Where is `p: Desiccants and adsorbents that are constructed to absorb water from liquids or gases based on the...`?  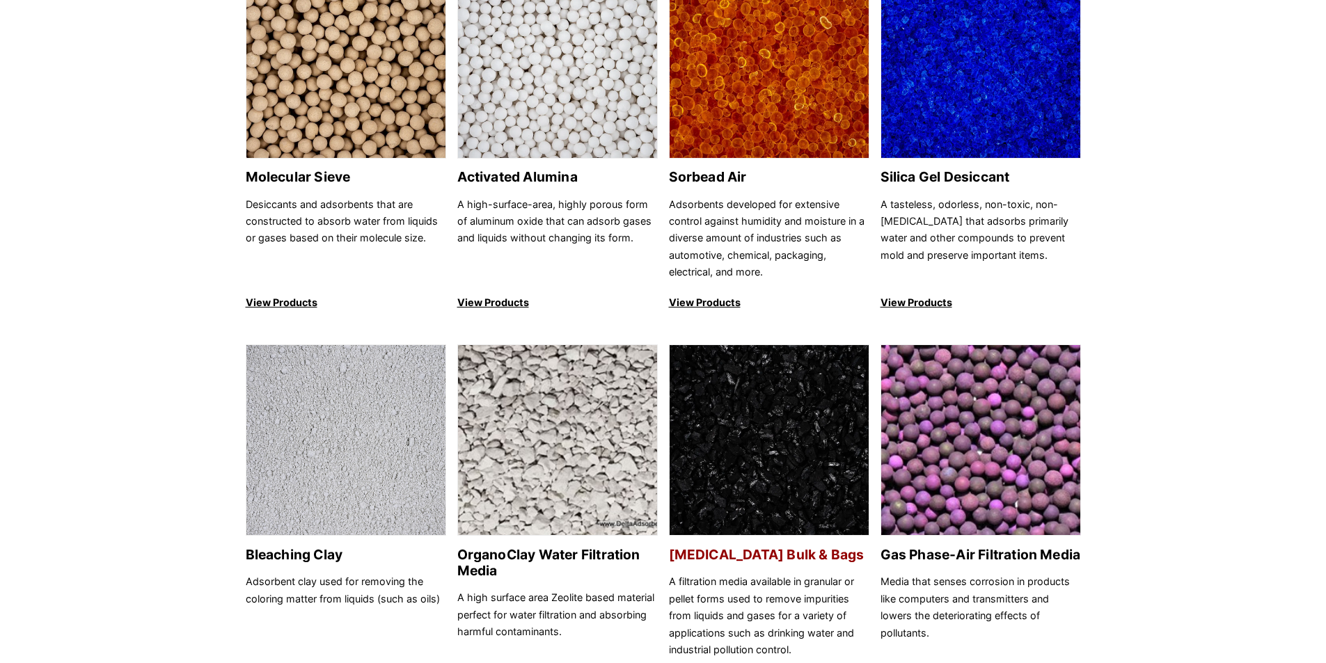
p: Desiccants and adsorbents that are constructed to absorb water from liquids or gases based on the... is located at coordinates (346, 239).